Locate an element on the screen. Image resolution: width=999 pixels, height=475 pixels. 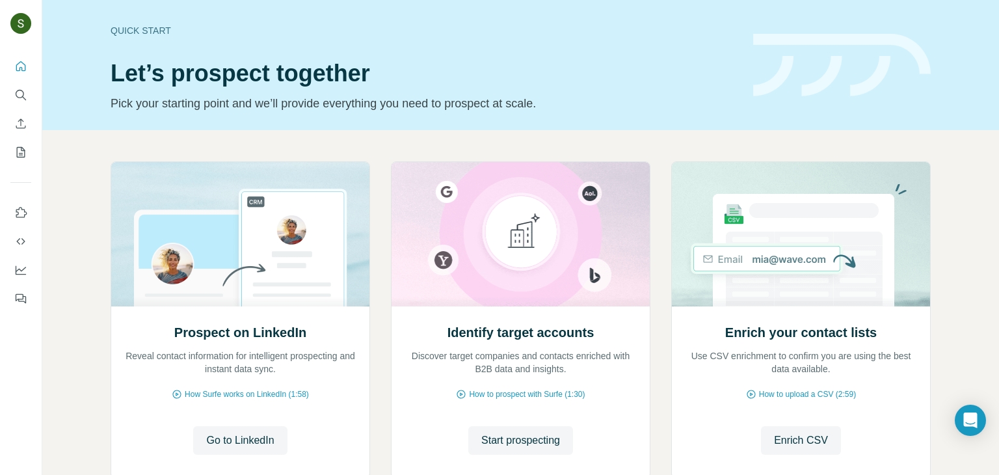
div: Open Intercom Messenger is located at coordinates (971, 420).